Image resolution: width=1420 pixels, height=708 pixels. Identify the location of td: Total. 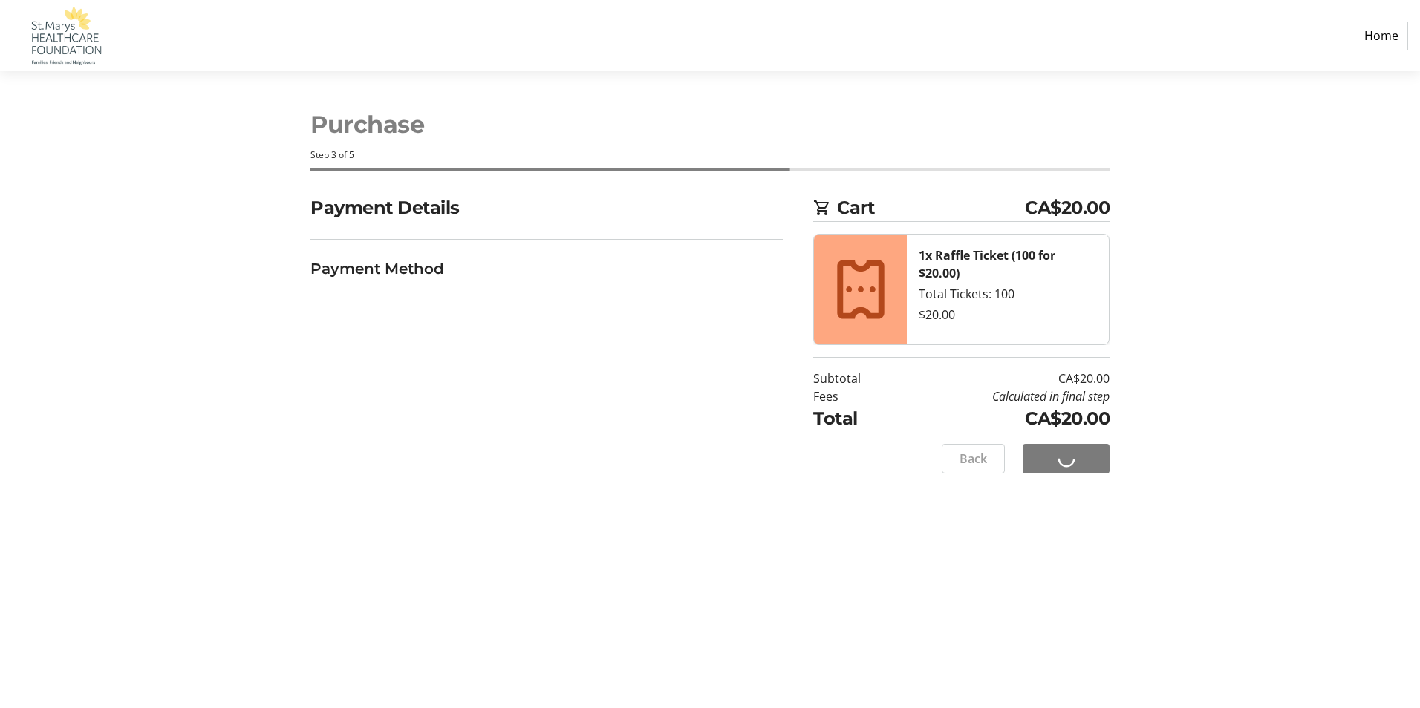
(856, 419).